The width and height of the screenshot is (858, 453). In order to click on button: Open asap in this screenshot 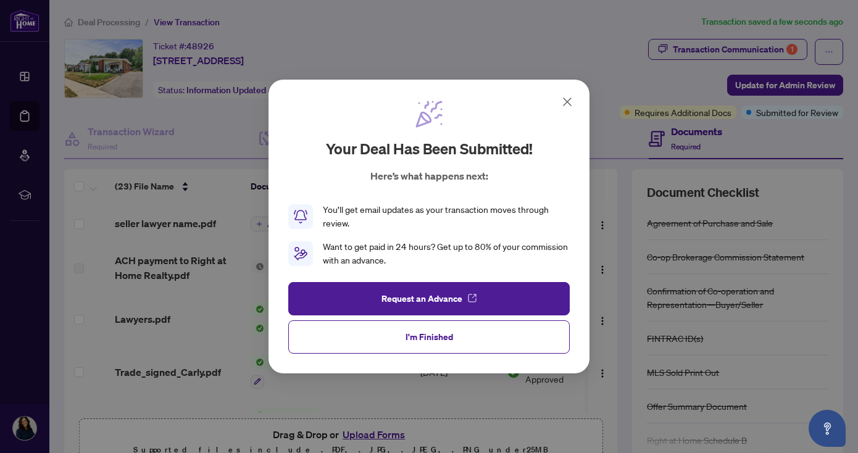, I will do `click(827, 428)`.